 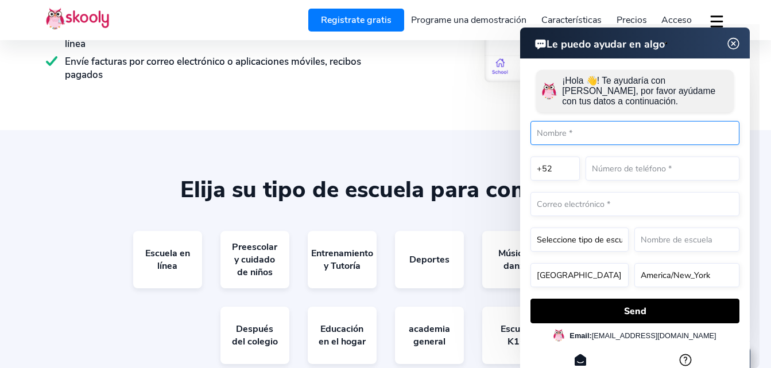 What do you see at coordinates (676, 20) in the screenshot?
I see `span: Acceso` at bounding box center [676, 20].